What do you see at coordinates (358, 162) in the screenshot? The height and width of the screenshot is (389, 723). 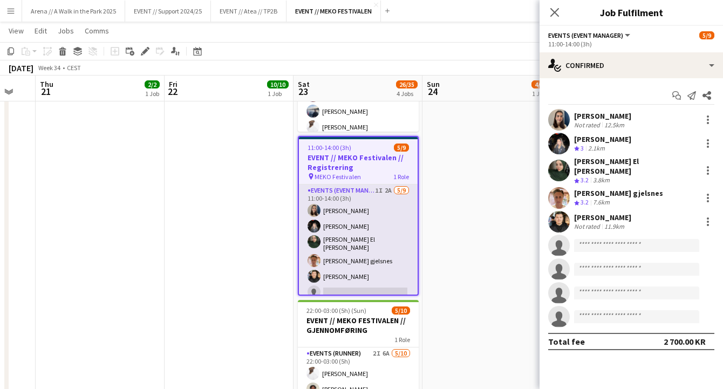 I see `h3: EVENT // MEKO Festivalen // Registrering` at bounding box center [358, 162].